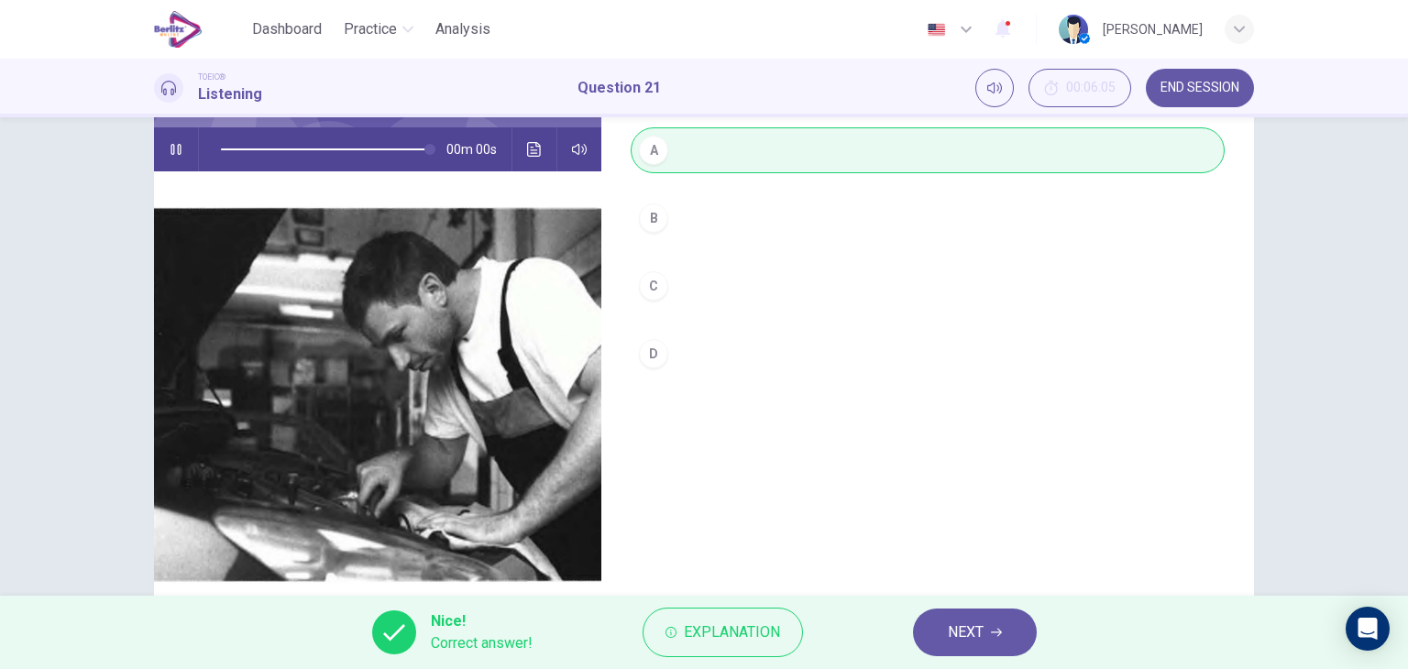 Image resolution: width=1408 pixels, height=669 pixels. I want to click on img: Profile picture, so click(1074, 29).